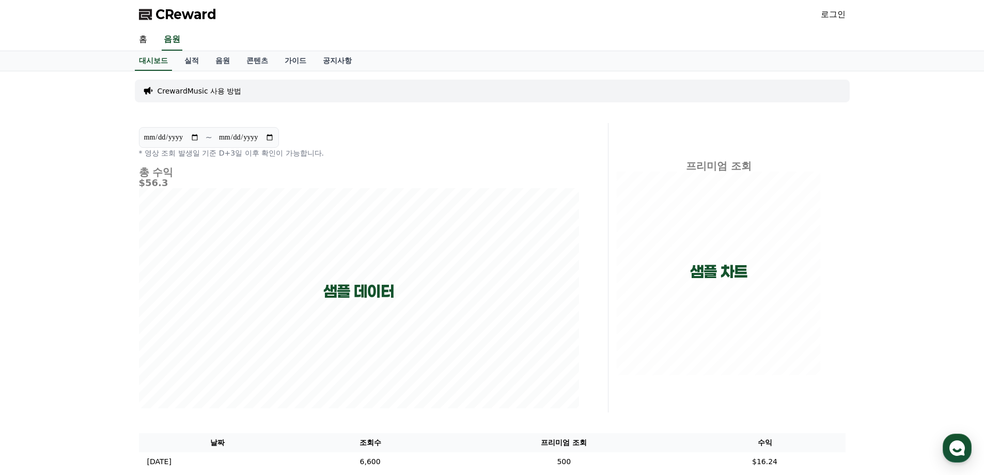 Image resolution: width=984 pixels, height=475 pixels. I want to click on h4: 총 수익, so click(359, 172).